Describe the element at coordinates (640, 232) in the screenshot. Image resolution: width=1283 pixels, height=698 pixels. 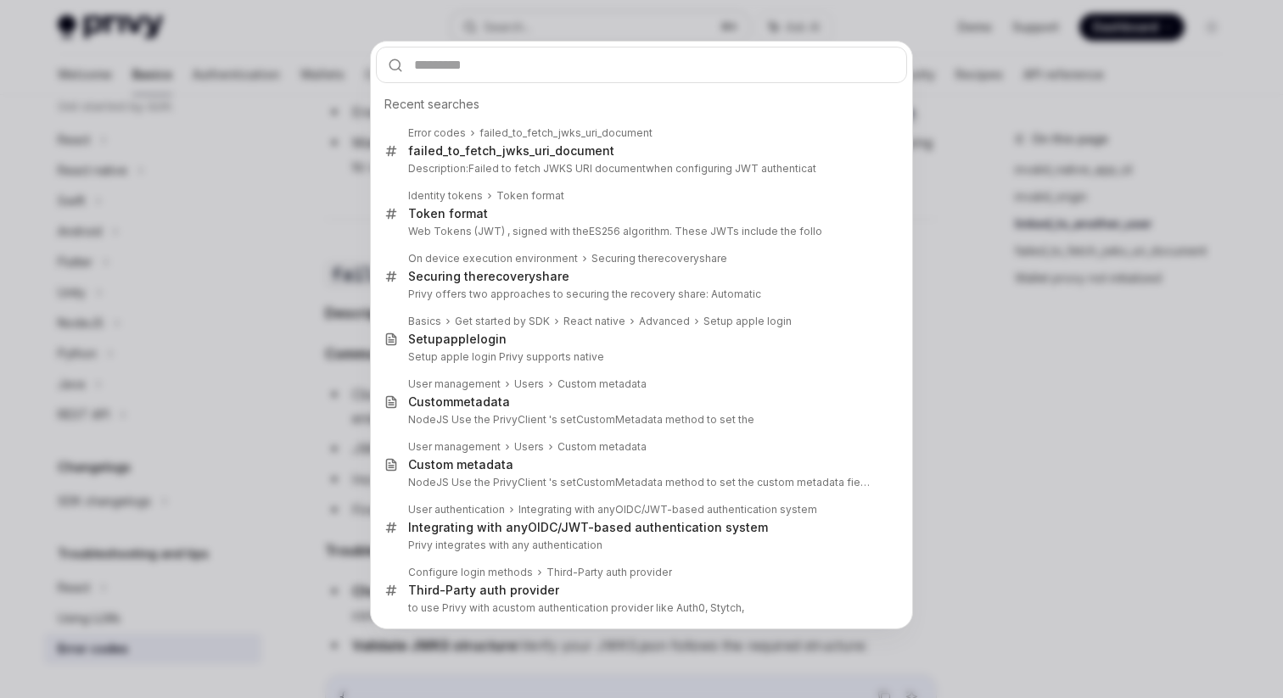
I see `p: Web Tokens (JWT) , signed with the 256 algorithm. These JWTs include the follo` at that location.